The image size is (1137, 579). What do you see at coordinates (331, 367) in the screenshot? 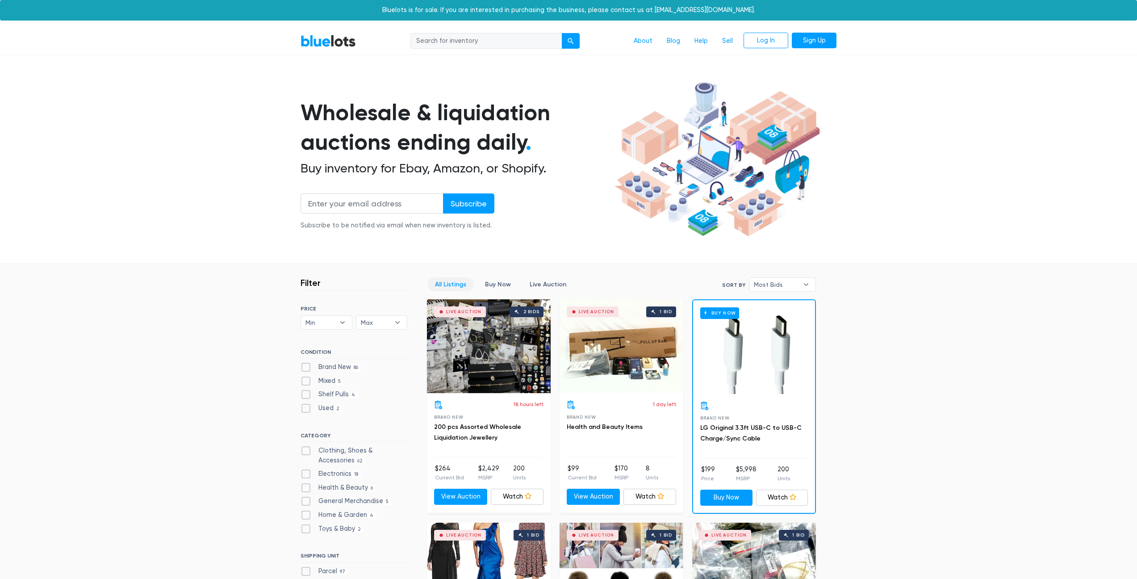
I see `label: Brand New` at bounding box center [331, 367].